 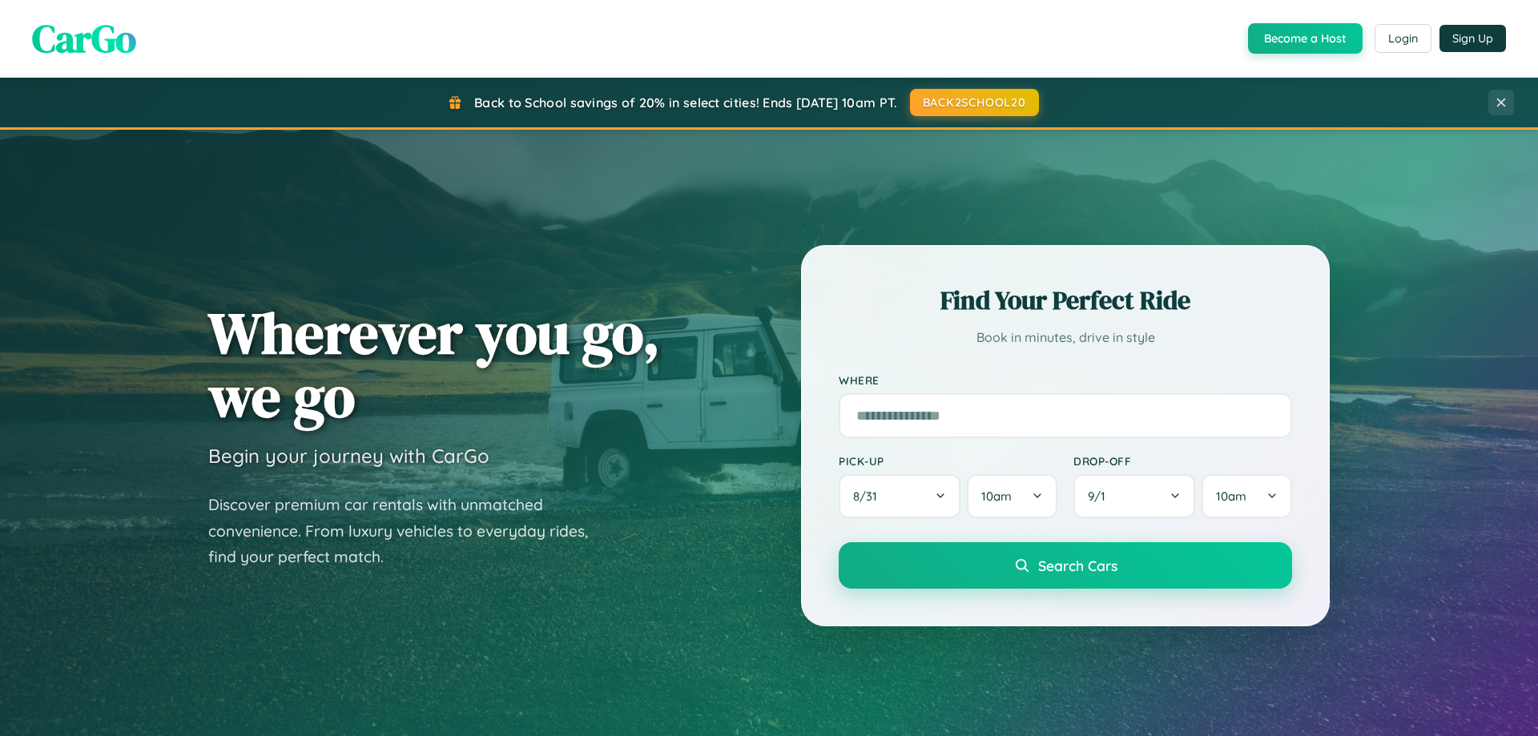 What do you see at coordinates (1182, 461) in the screenshot?
I see `label: Drop-off` at bounding box center [1182, 461].